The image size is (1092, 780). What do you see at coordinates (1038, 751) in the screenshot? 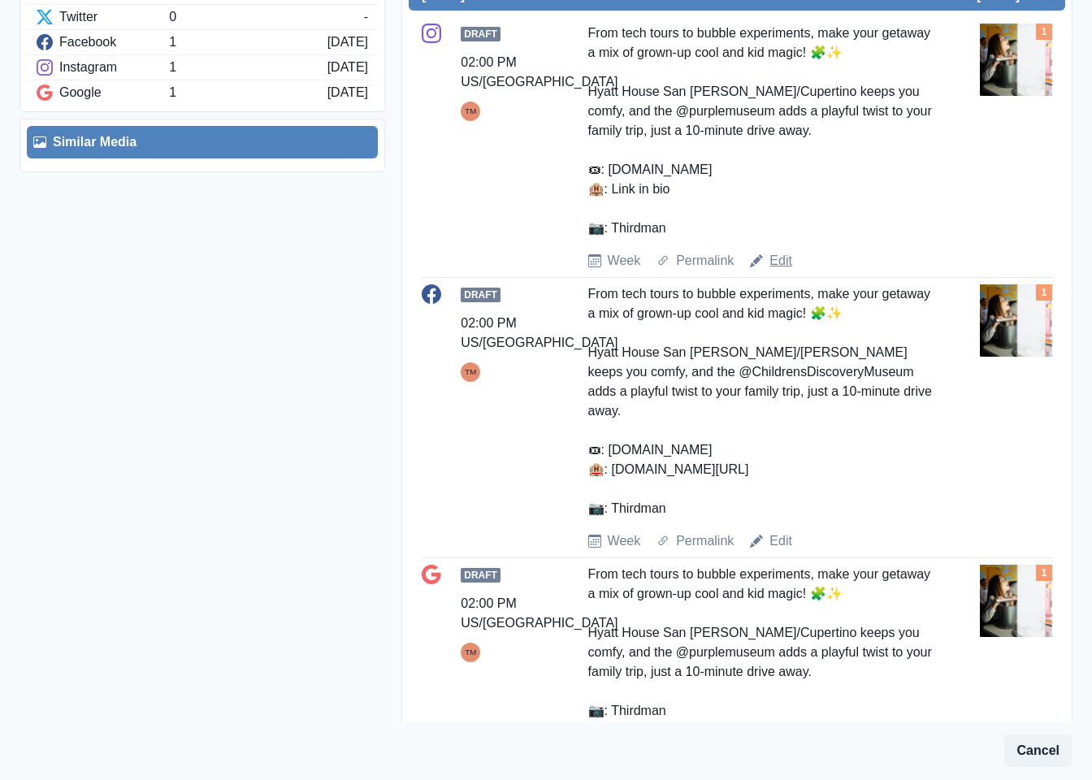
I see `button: Cancel` at bounding box center [1038, 751].